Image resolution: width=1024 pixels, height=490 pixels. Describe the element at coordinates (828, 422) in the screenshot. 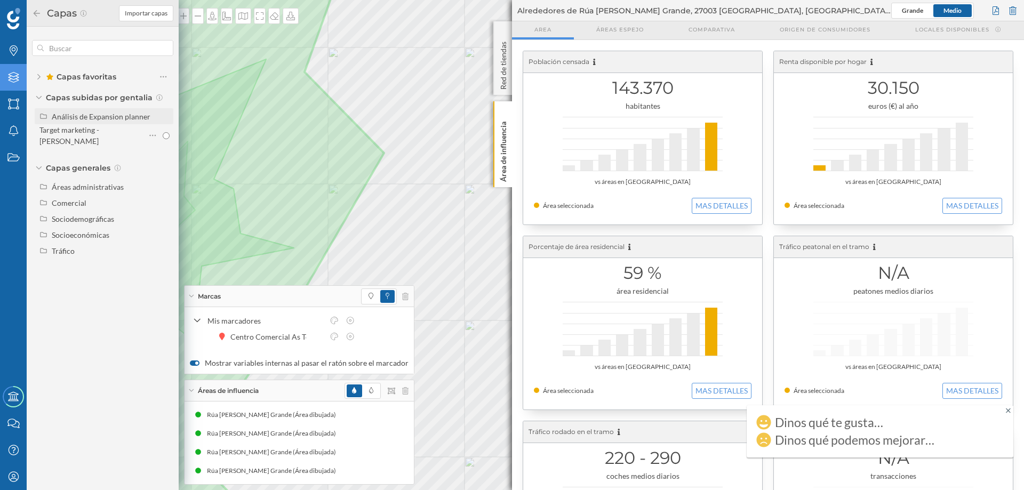

I see `div: Dinos qué te gusta…` at that location.